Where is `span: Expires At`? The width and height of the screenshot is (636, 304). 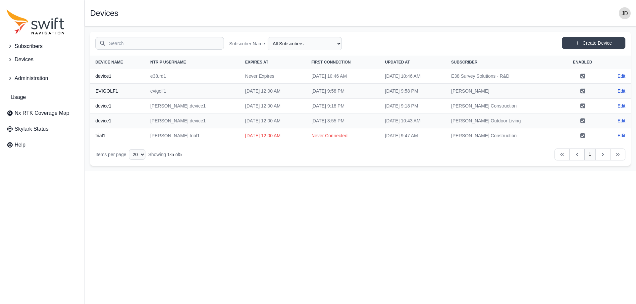 span: Expires At is located at coordinates (257, 62).